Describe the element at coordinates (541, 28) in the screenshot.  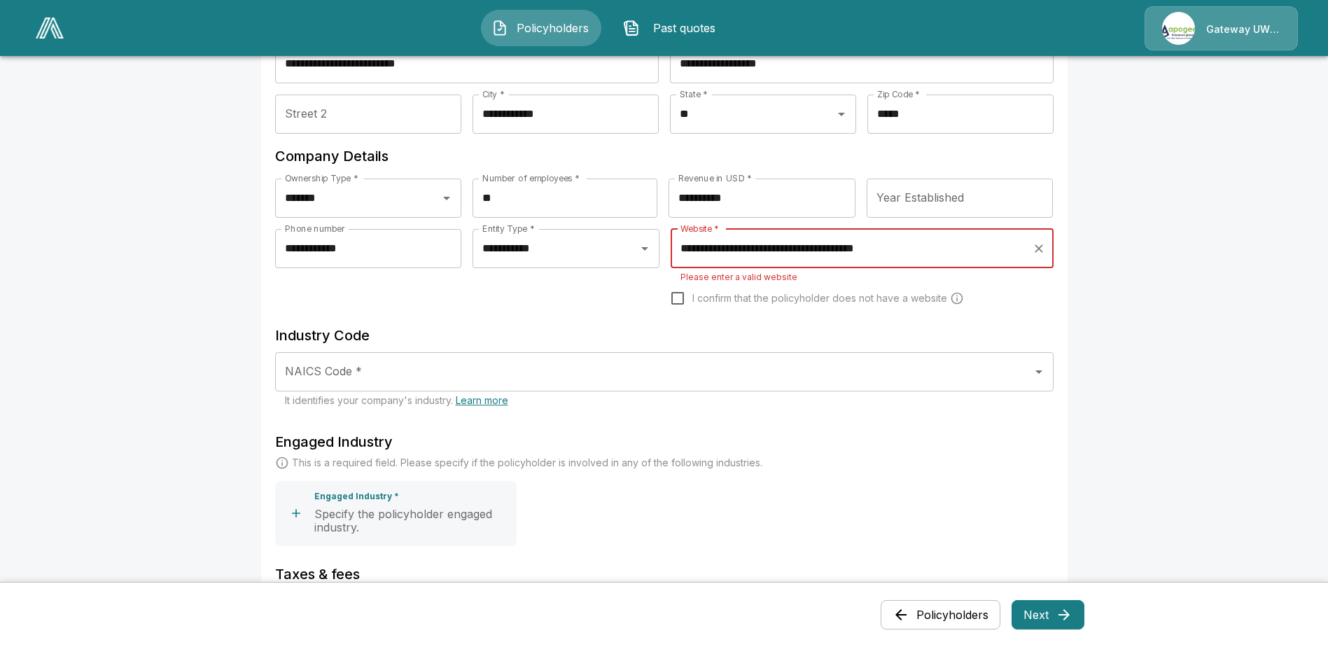
I see `a: Policyholders IconPolicyholders` at that location.